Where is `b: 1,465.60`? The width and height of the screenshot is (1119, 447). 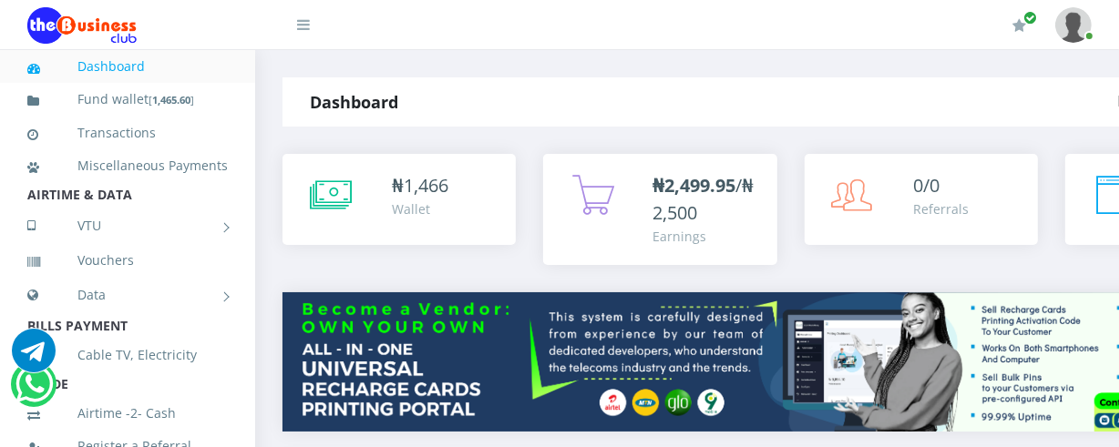
b: 1,465.60 is located at coordinates (171, 99).